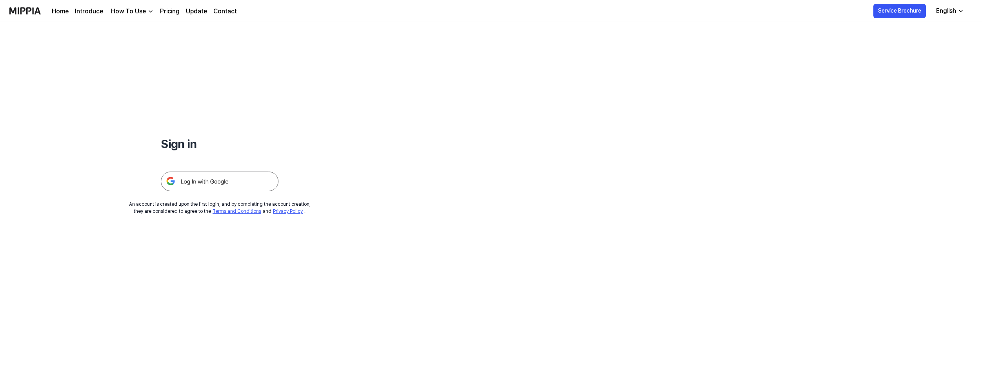 The image size is (982, 384). I want to click on a: Service Brochure, so click(900, 11).